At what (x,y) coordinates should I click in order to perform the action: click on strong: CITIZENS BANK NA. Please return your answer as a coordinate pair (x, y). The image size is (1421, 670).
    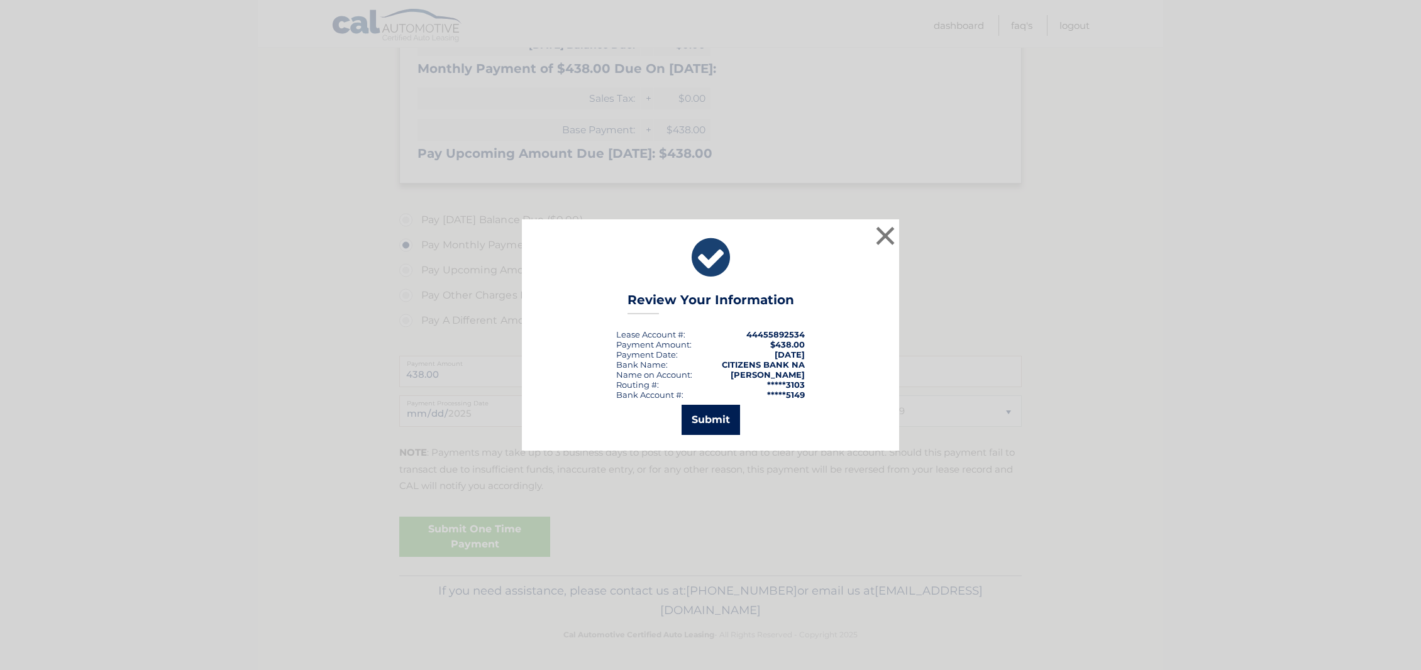
    Looking at the image, I should click on (763, 365).